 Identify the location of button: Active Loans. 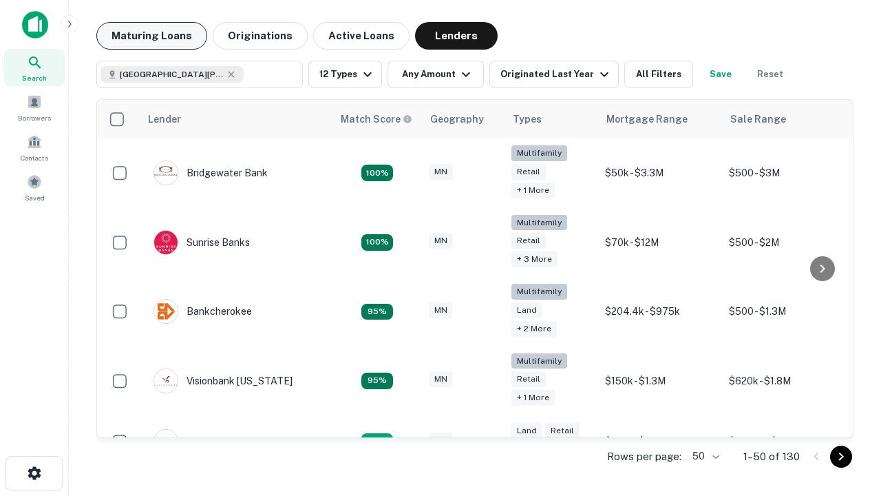
(361, 36).